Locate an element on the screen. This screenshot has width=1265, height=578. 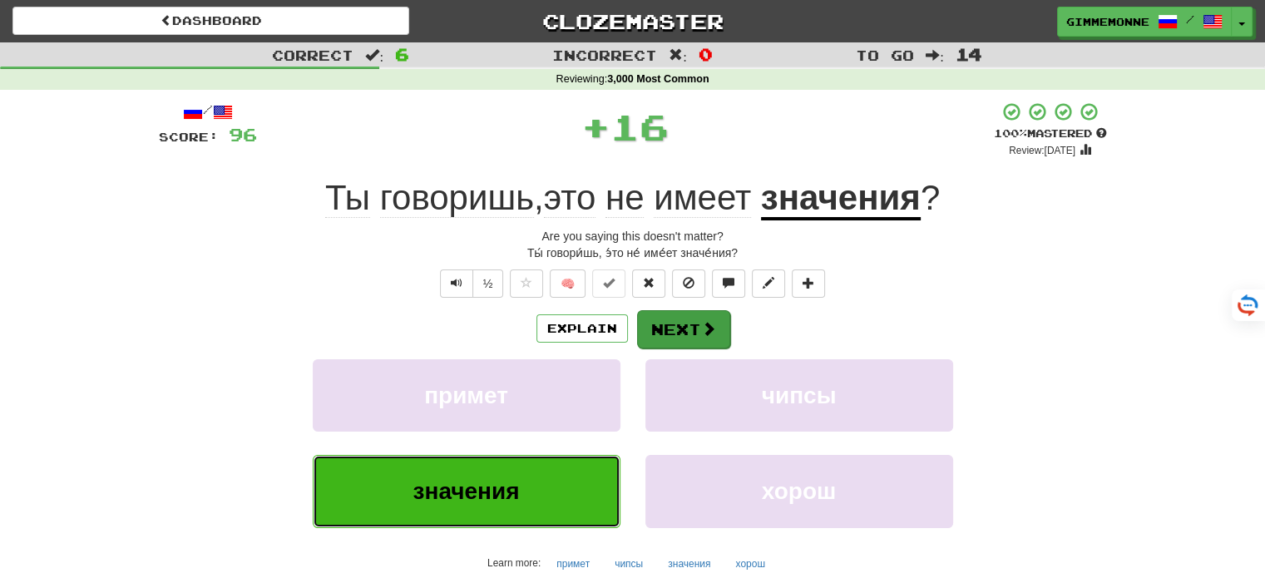
span: говоришь is located at coordinates (457, 198).